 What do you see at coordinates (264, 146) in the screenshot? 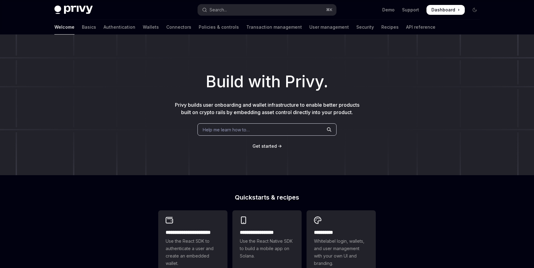
I see `span: Get started` at bounding box center [264, 146].